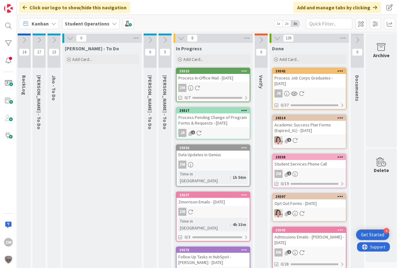 The height and width of the screenshot is (268, 397). What do you see at coordinates (329, 24) in the screenshot?
I see `input: Quick Filter...` at bounding box center [329, 24].